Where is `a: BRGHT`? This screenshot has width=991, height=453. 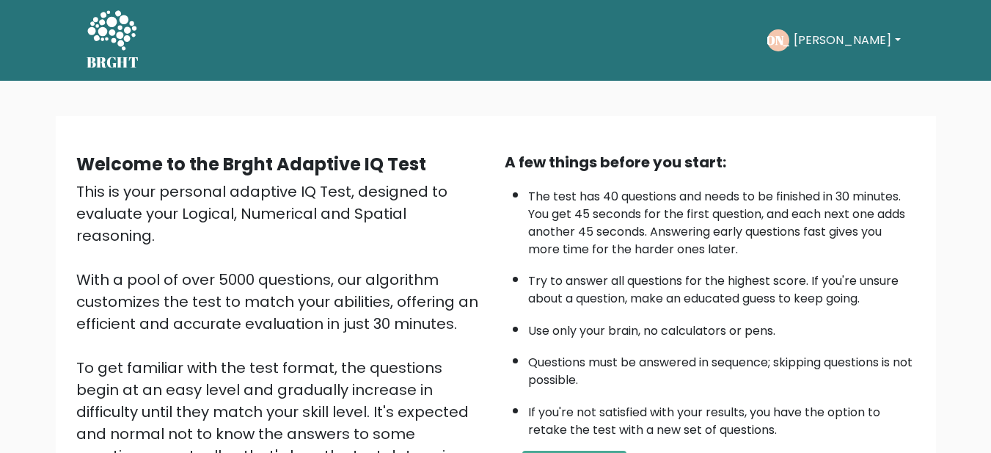
a: BRGHT is located at coordinates (113, 40).